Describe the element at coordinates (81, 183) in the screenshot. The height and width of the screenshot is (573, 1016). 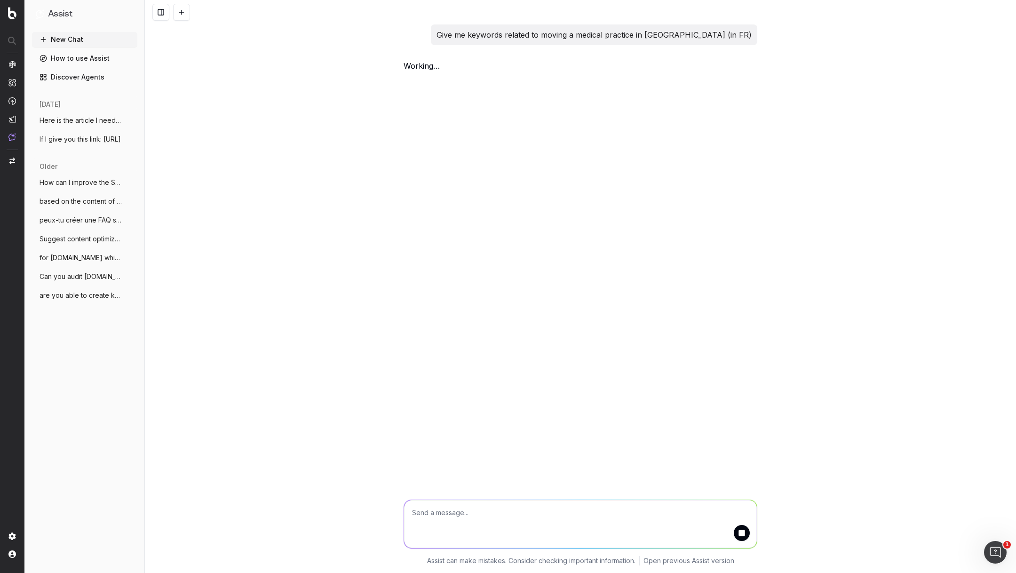
I see `span: How can I improve the SEO of this page?` at that location.